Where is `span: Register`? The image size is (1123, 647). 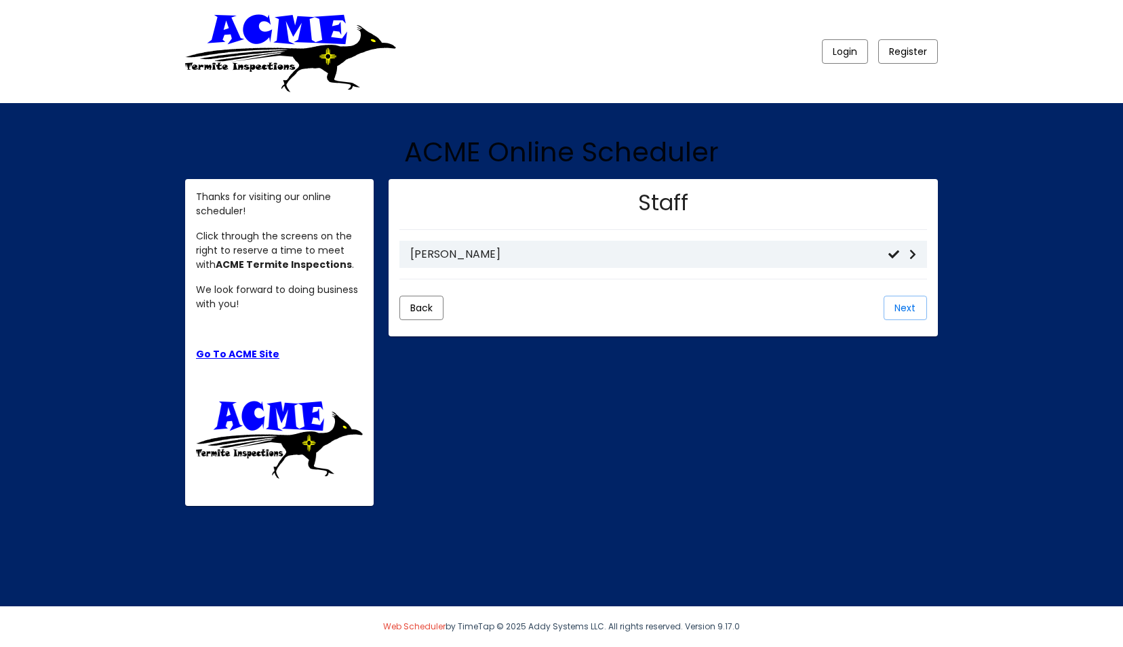 span: Register is located at coordinates (908, 52).